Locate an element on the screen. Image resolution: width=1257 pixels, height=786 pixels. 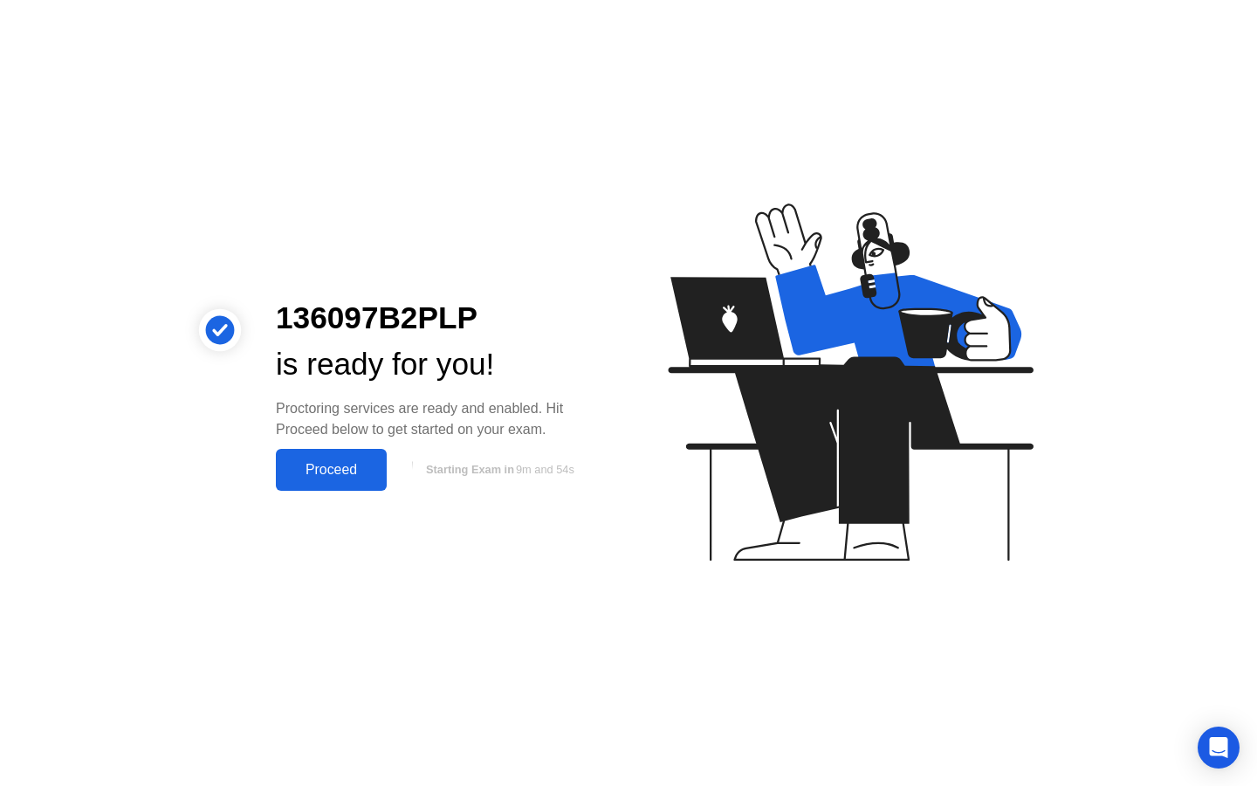
button: Starting Exam in9m and 54s is located at coordinates (498, 470).